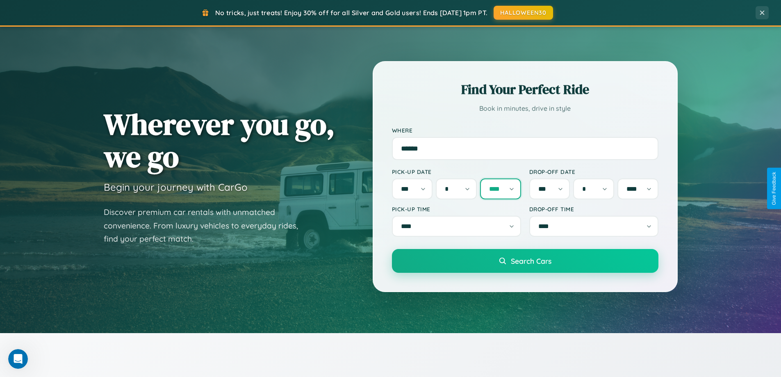 The width and height of the screenshot is (781, 377). I want to click on h1: Wherever you go, we go, so click(219, 140).